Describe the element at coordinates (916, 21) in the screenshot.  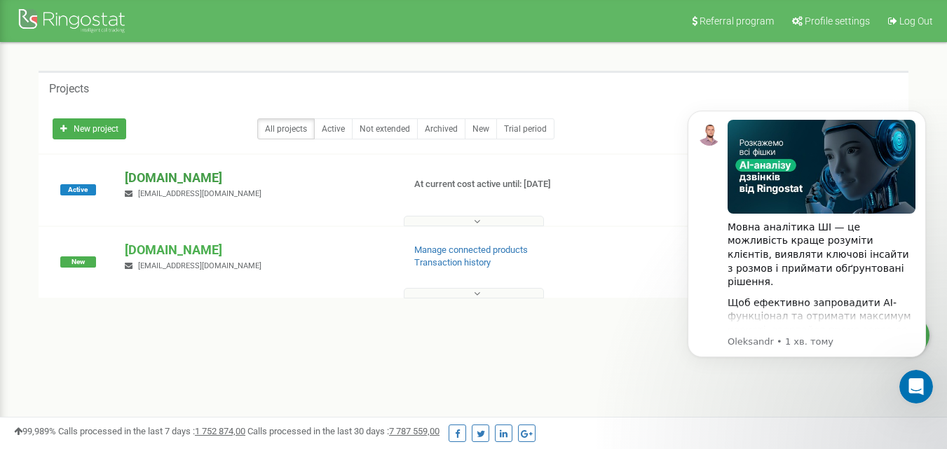
I see `span: Log Out` at that location.